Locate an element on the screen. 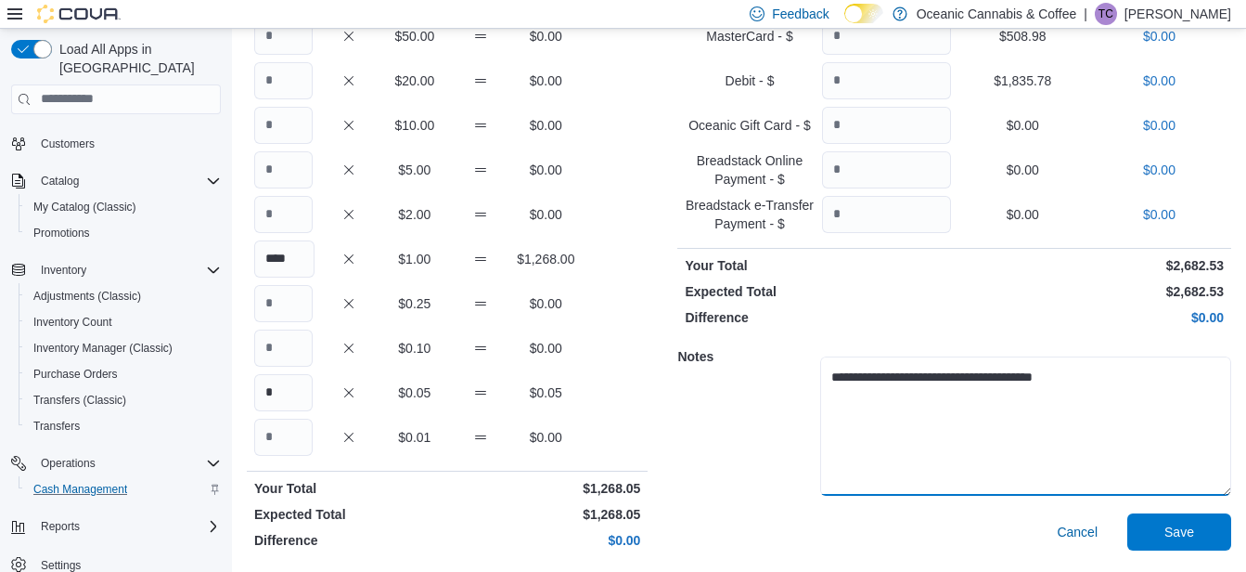 The width and height of the screenshot is (1246, 572). span: Promotions is located at coordinates (123, 233).